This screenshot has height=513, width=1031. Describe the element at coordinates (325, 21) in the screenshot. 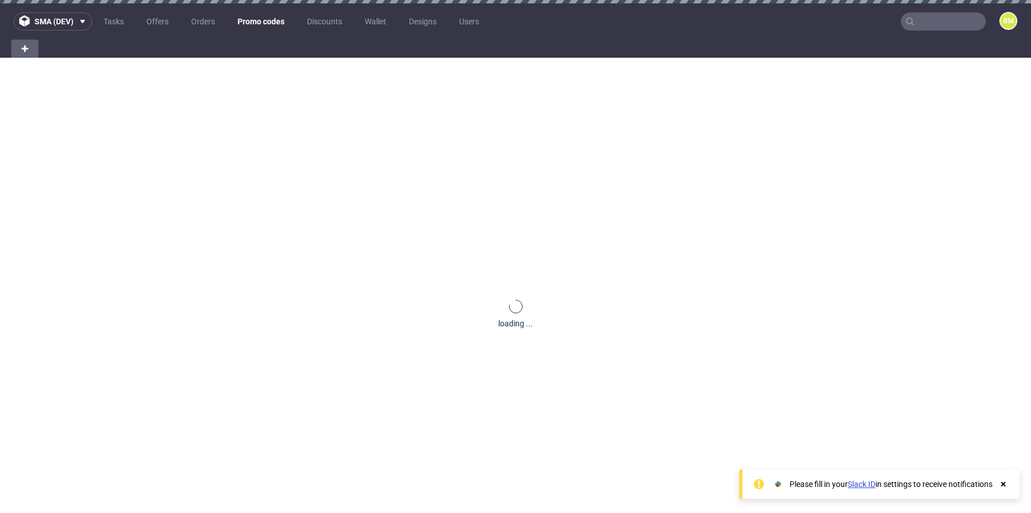

I see `a: Discounts` at that location.